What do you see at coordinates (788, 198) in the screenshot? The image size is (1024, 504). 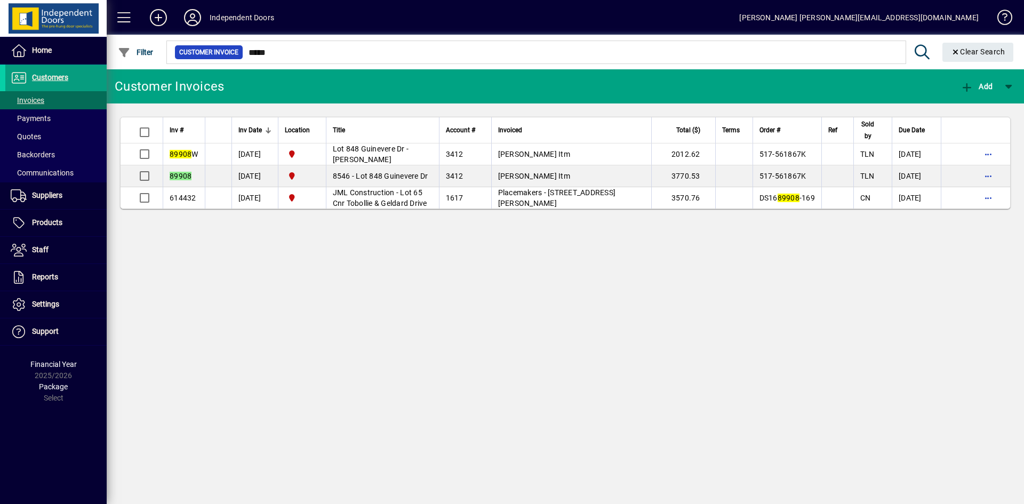 I see `span: DS16 -169` at bounding box center [788, 198].